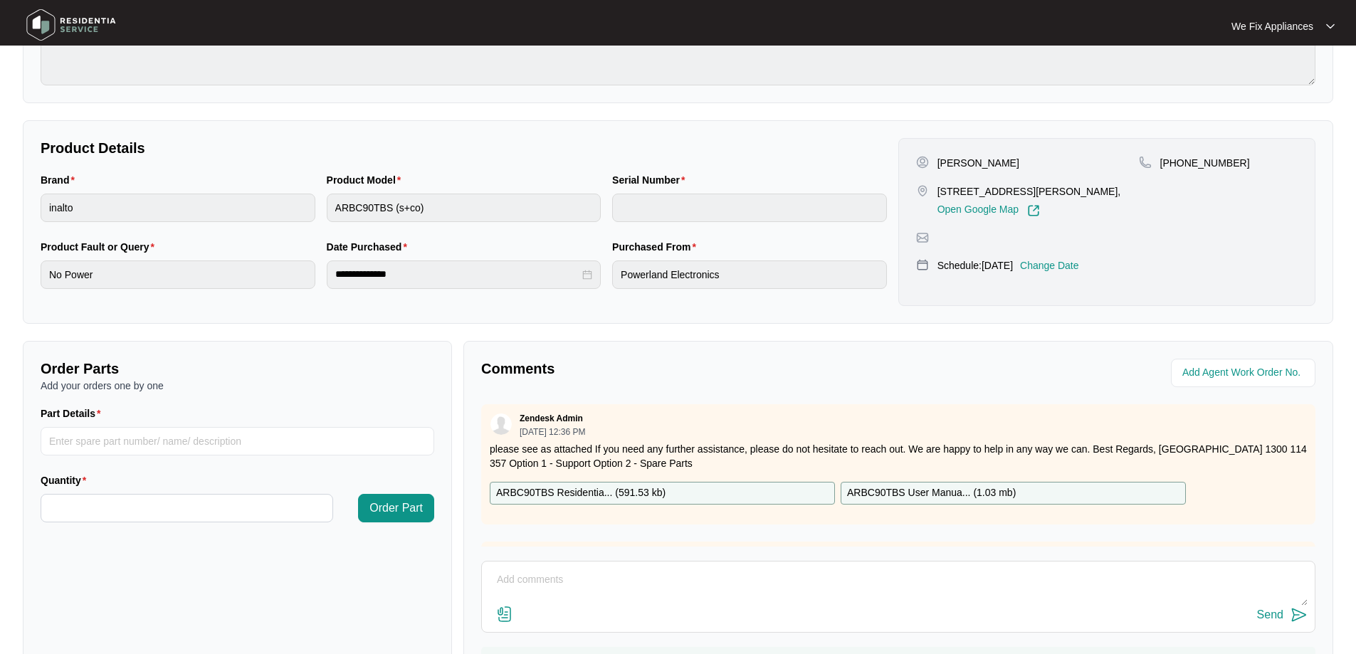  I want to click on label: Serial Number, so click(652, 180).